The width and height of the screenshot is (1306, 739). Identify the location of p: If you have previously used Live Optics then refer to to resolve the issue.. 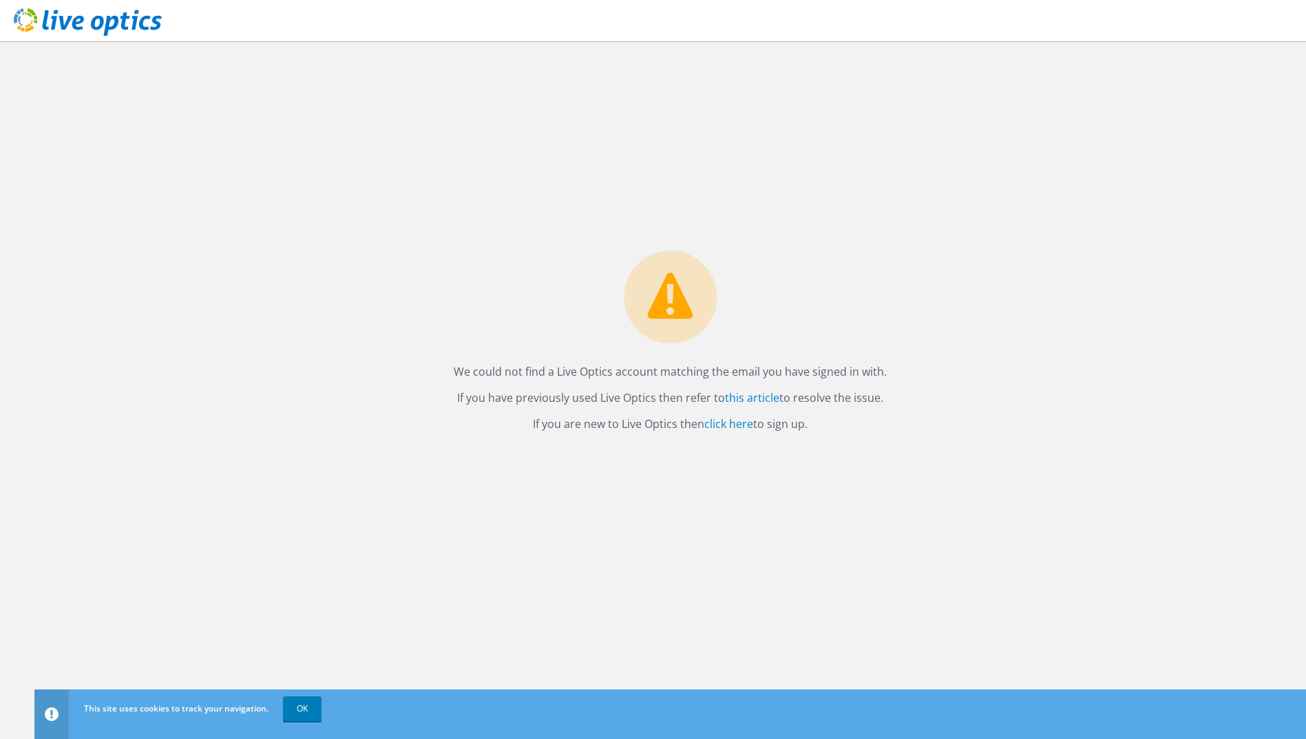
(670, 398).